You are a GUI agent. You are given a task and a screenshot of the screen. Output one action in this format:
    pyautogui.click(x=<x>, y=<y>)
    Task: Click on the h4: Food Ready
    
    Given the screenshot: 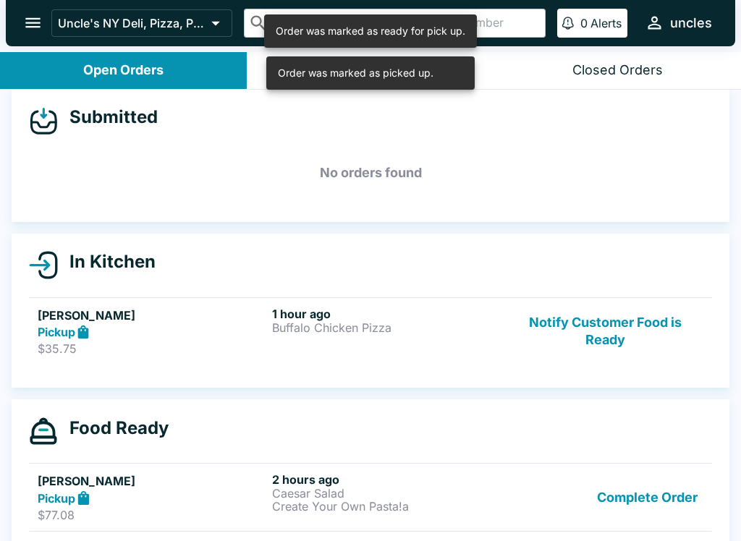 What is the action you would take?
    pyautogui.click(x=113, y=429)
    